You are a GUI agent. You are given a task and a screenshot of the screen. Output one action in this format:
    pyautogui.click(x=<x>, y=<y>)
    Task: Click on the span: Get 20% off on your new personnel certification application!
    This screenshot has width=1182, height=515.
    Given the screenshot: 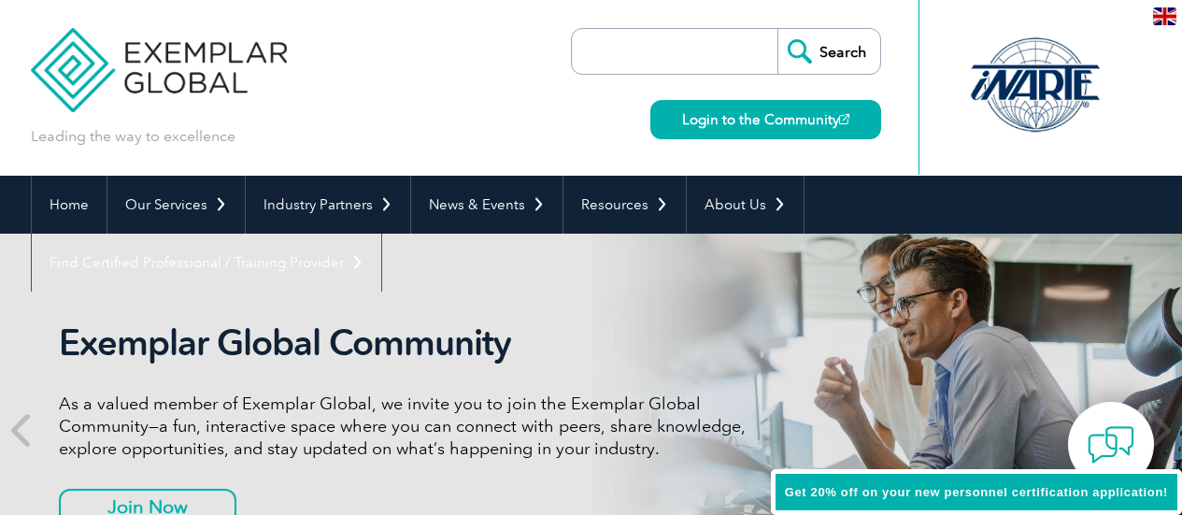 What is the action you would take?
    pyautogui.click(x=976, y=491)
    